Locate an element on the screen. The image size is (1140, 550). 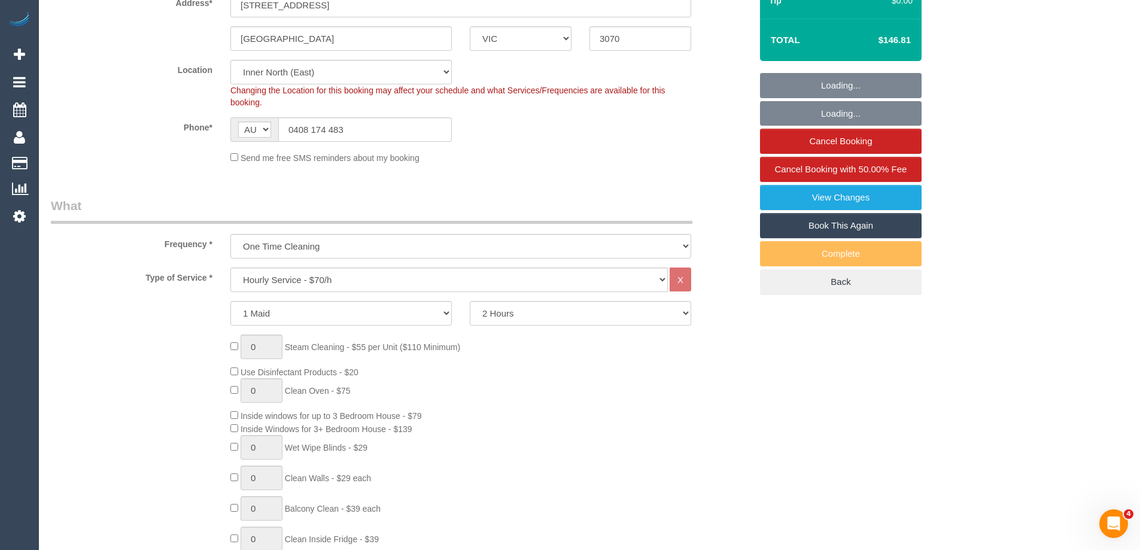
a: Cancel Booking is located at coordinates (841, 141).